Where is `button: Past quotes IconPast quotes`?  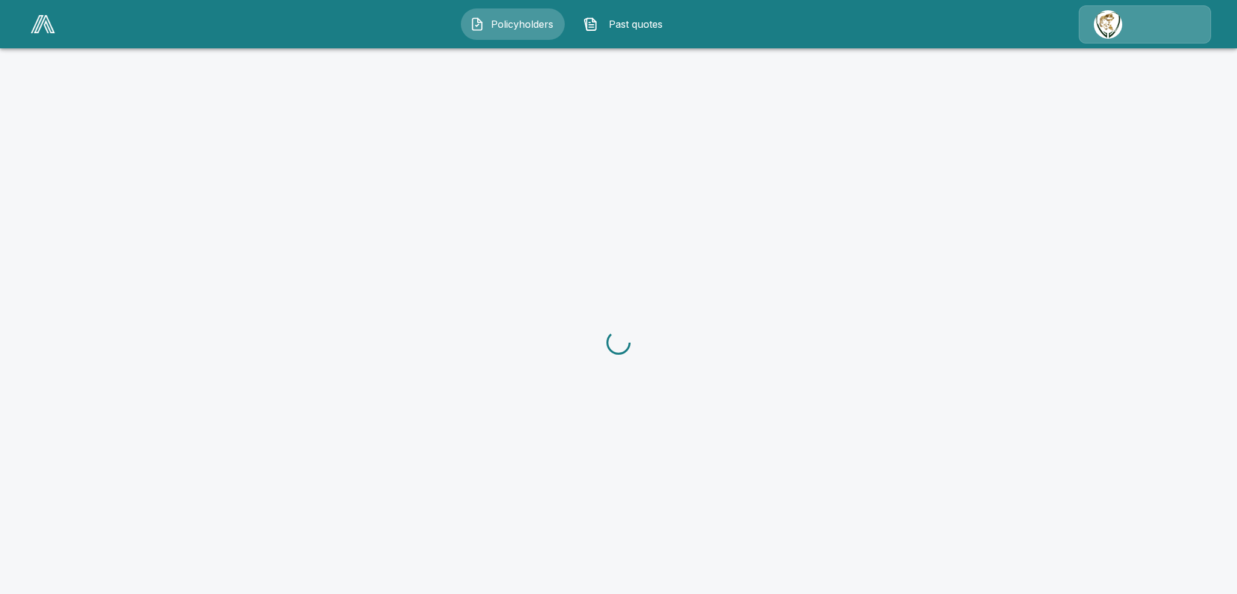 button: Past quotes IconPast quotes is located at coordinates (626, 24).